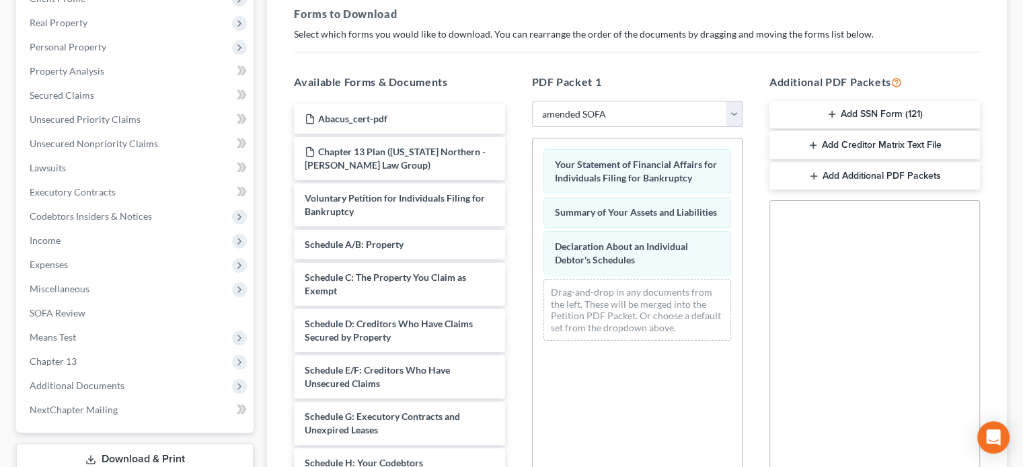  What do you see at coordinates (874, 82) in the screenshot?
I see `h5: Additional PDF Packets` at bounding box center [874, 82].